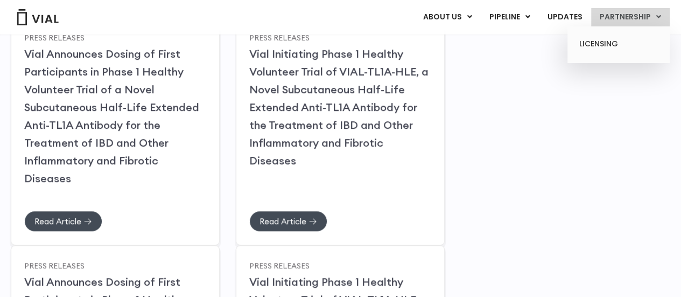 The image size is (681, 297). I want to click on a: PARTNERSHIPMenu Toggle, so click(631, 17).